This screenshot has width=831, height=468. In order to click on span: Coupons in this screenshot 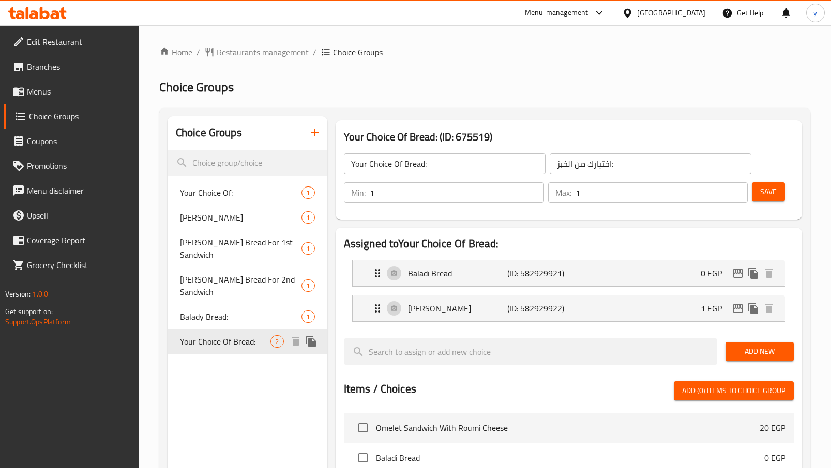, I will do `click(79, 141)`.